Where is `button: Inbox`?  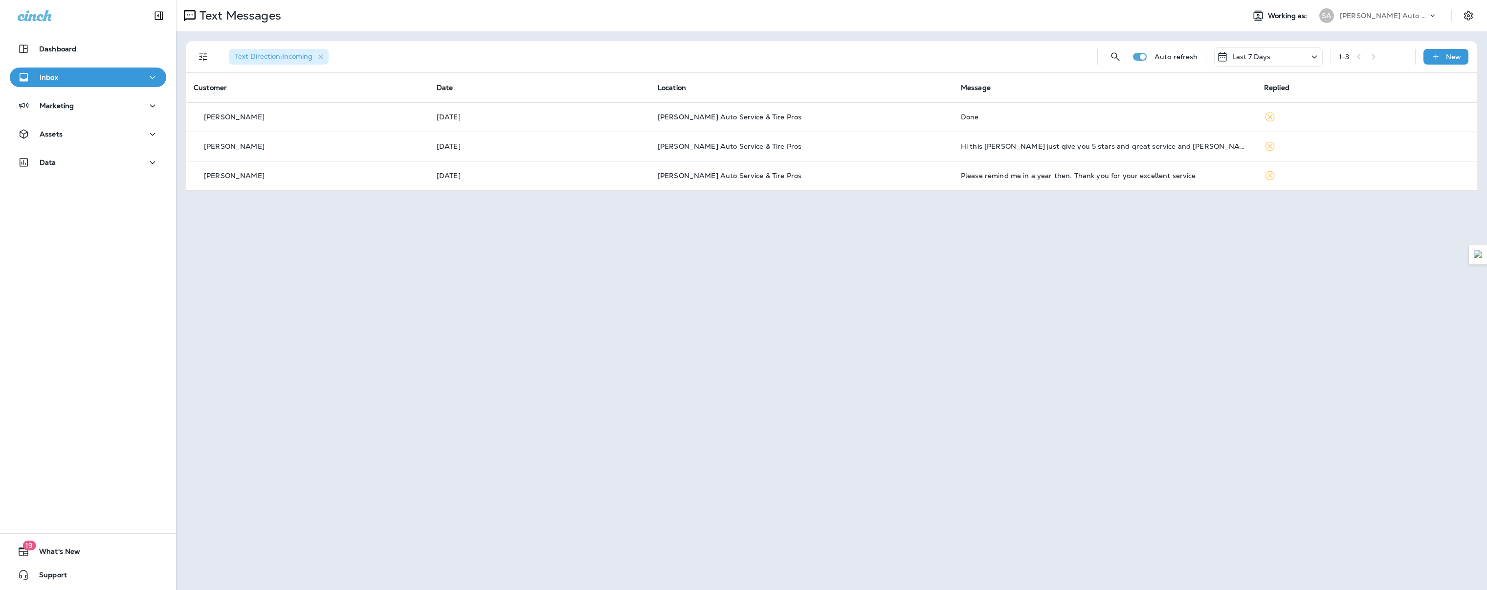 button: Inbox is located at coordinates (88, 77).